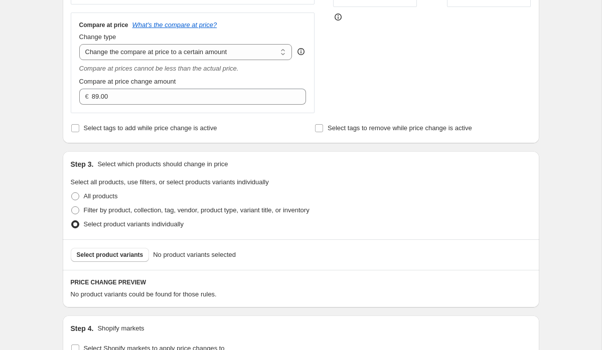  I want to click on p: Shopify markets, so click(120, 329).